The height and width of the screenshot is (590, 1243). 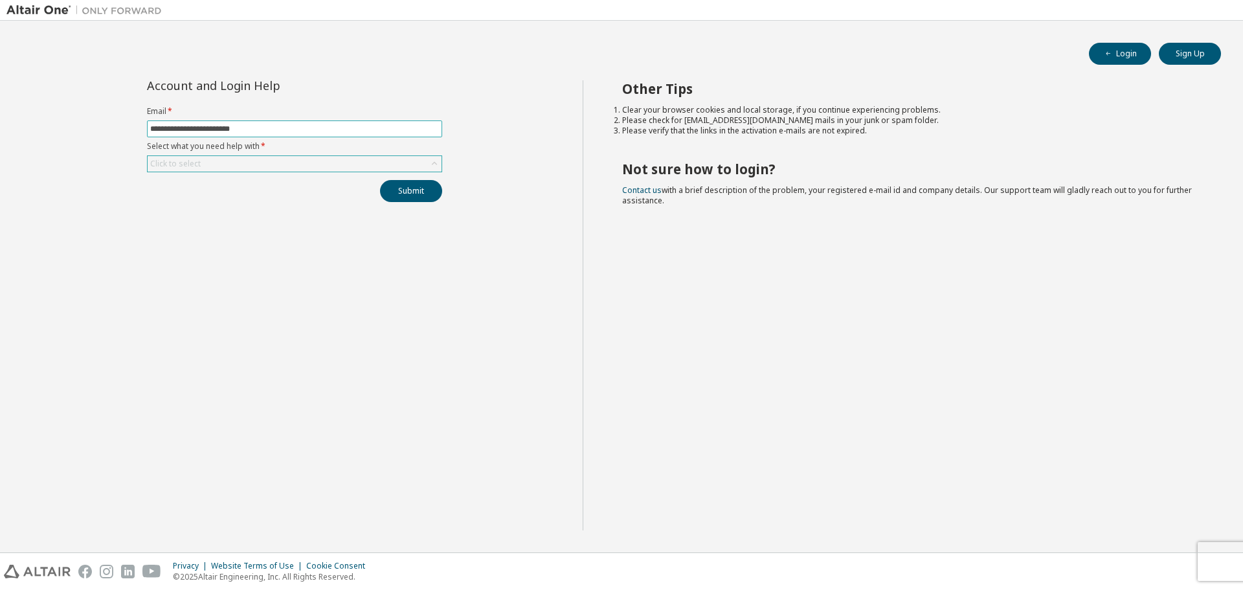 What do you see at coordinates (192, 566) in the screenshot?
I see `div: Privacy` at bounding box center [192, 566].